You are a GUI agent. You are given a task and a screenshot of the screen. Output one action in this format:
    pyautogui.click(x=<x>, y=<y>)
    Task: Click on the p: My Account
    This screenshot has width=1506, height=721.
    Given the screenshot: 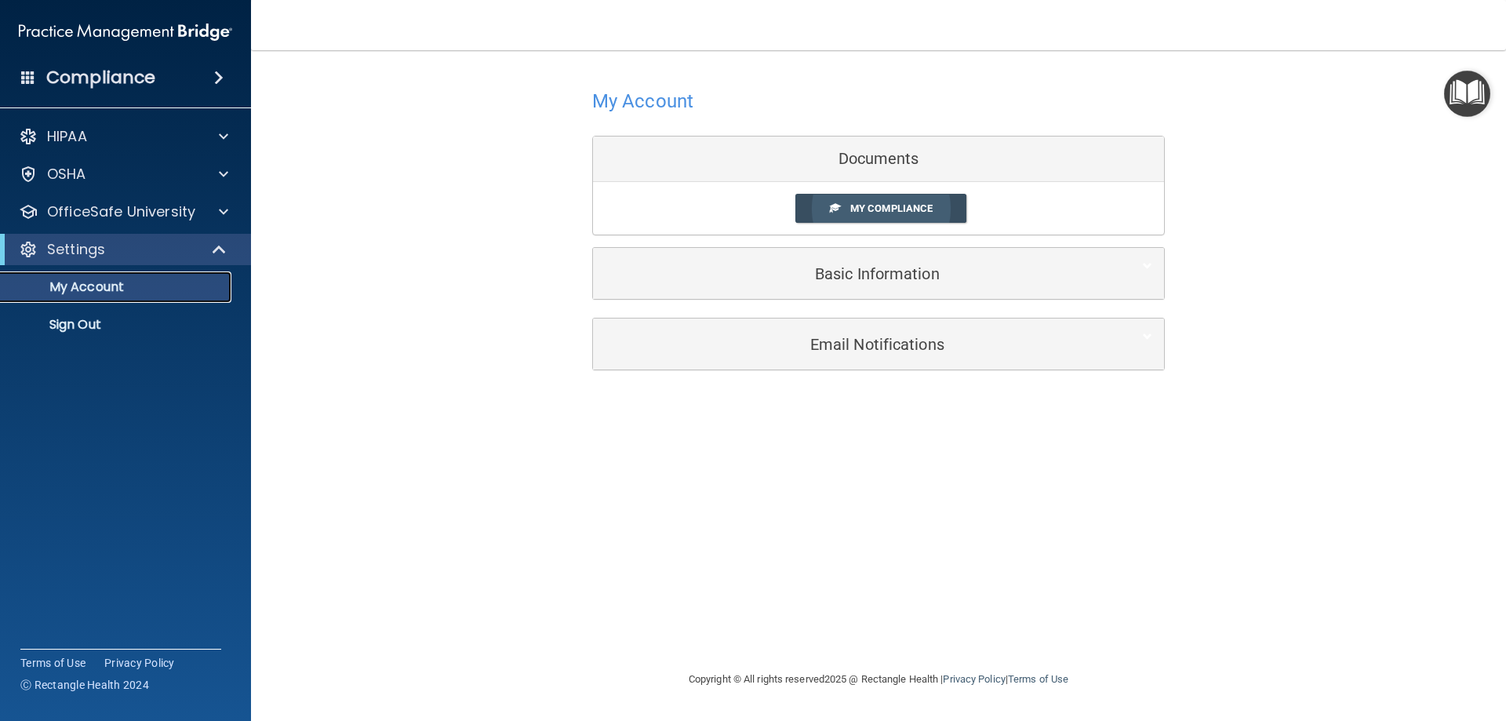 What is the action you would take?
    pyautogui.click(x=117, y=287)
    